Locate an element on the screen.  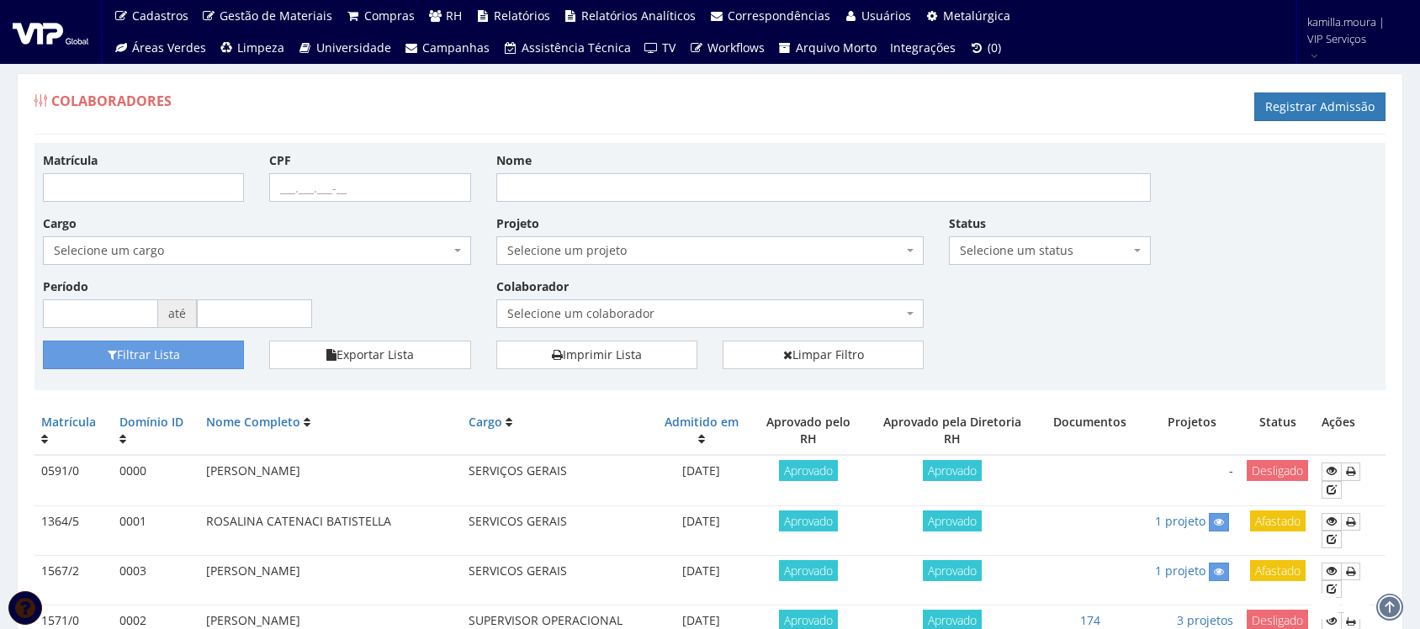
td: 0591/0 is located at coordinates (73, 480).